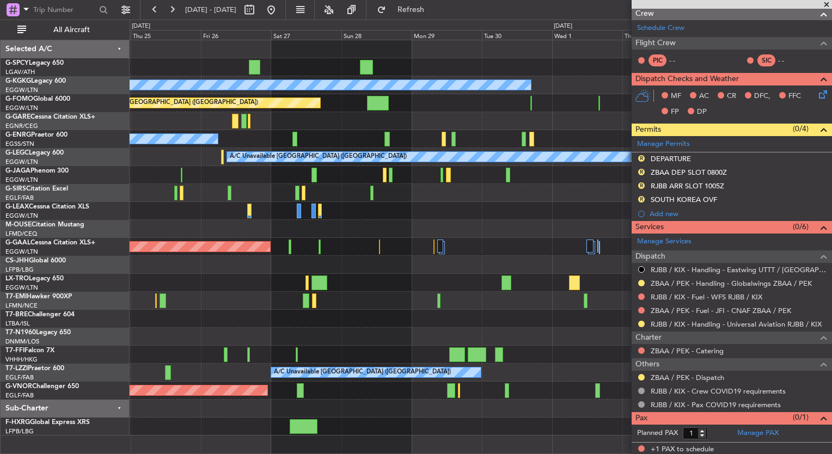 Image resolution: width=832 pixels, height=454 pixels. I want to click on span: Crew, so click(644, 14).